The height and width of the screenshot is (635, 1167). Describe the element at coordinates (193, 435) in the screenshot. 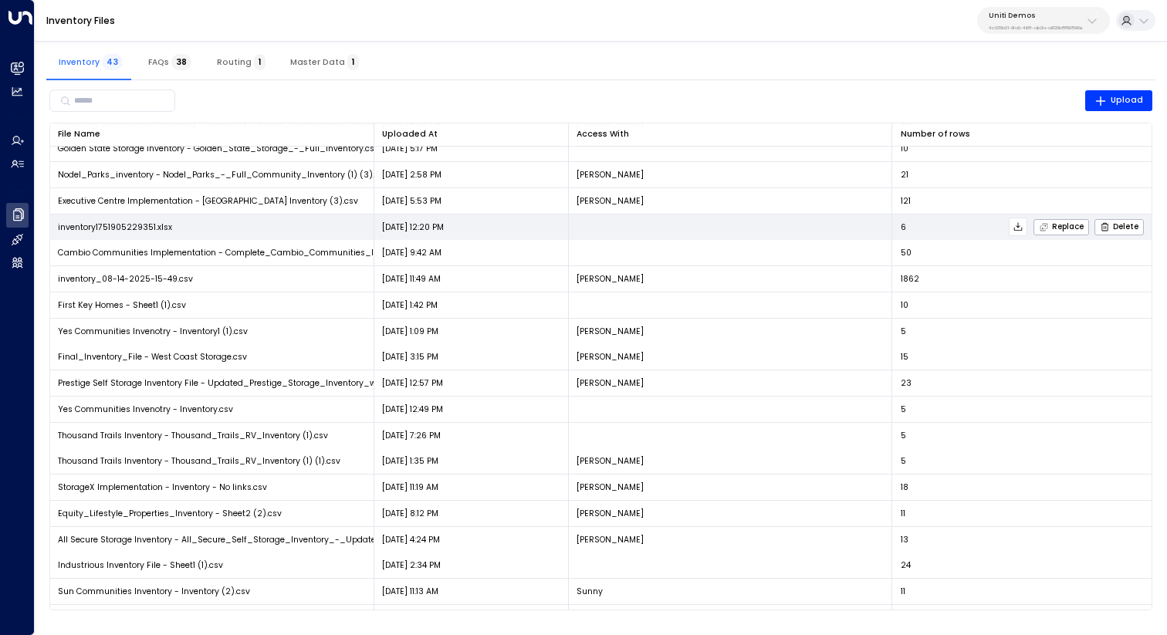

I see `span: Thousand Trails Inventory - Thousand_Trails_RV_Inventory (1).csv` at that location.